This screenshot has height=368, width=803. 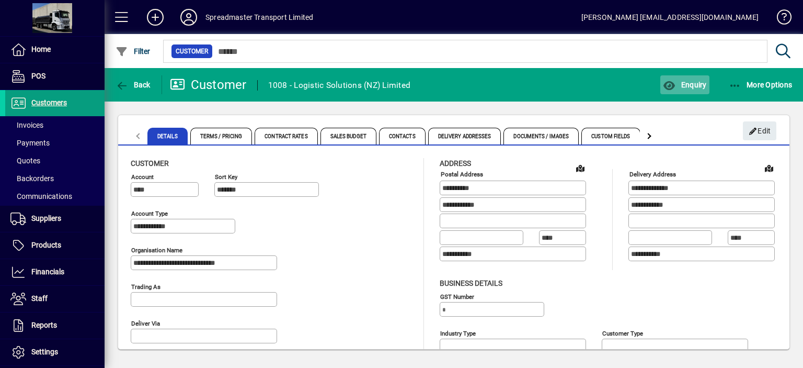 I want to click on span: More Options, so click(x=761, y=85).